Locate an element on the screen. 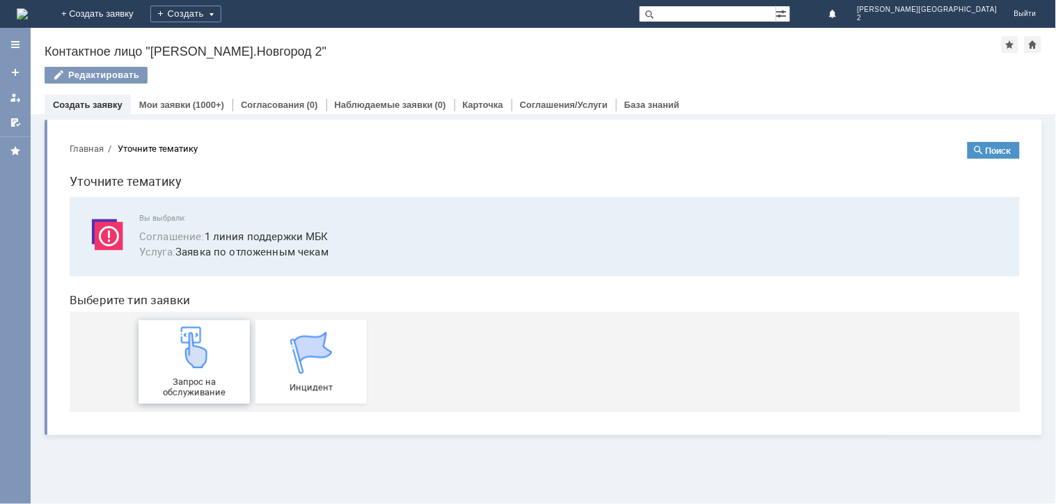 This screenshot has height=504, width=1056. div: Уточните тематику is located at coordinates (99, 17).